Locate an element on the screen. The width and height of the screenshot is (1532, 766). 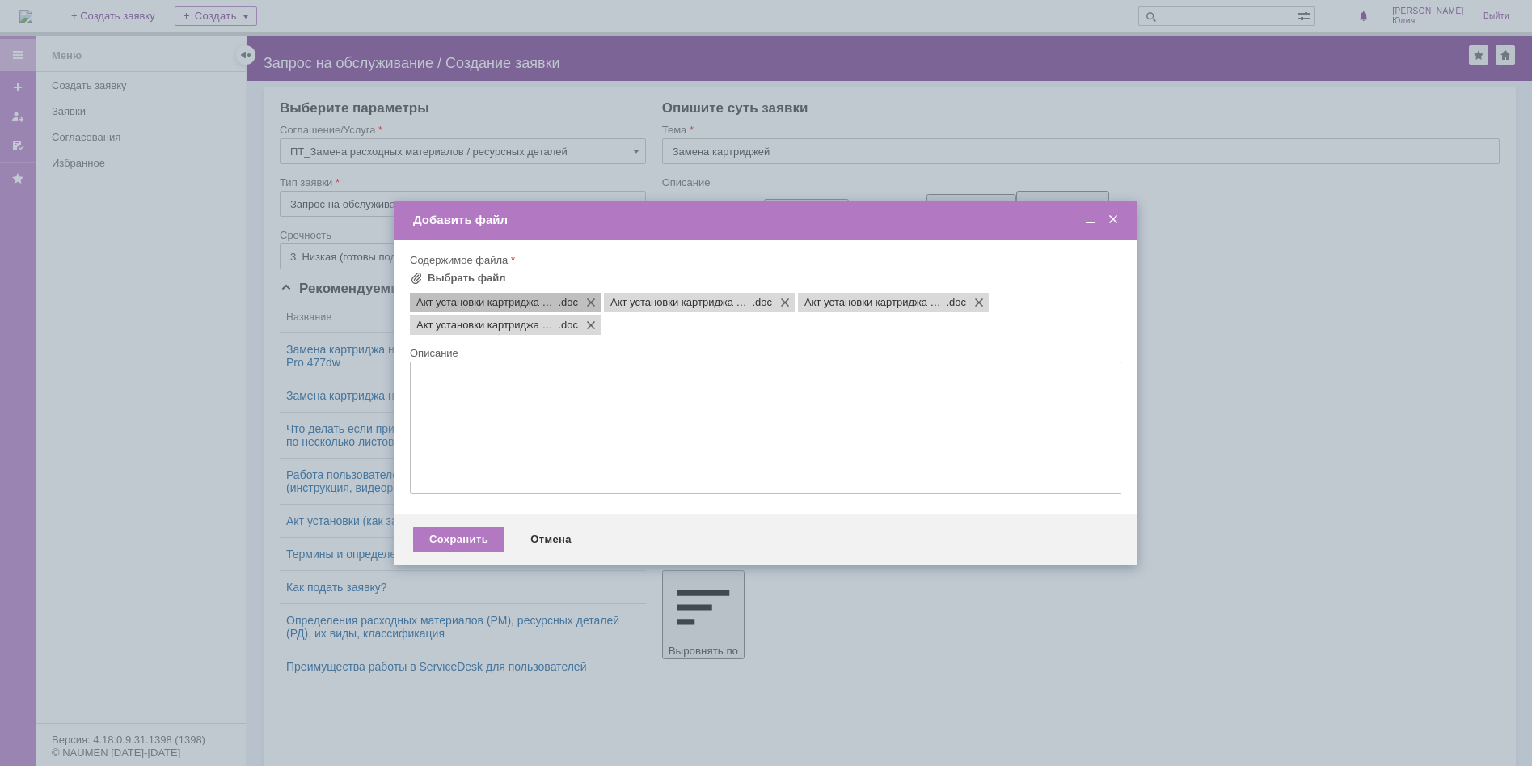
div: Добавить файл is located at coordinates (767, 220).